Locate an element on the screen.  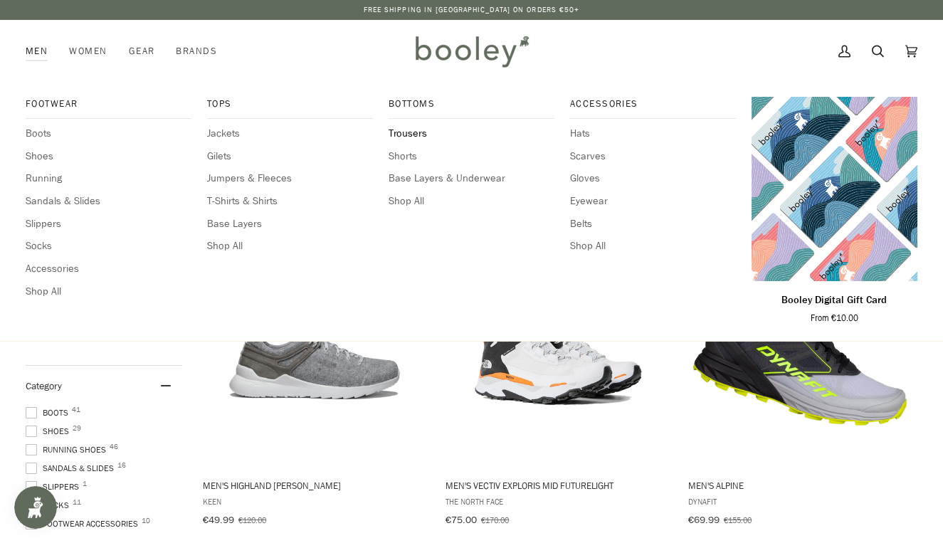
span: 29 is located at coordinates (77, 428).